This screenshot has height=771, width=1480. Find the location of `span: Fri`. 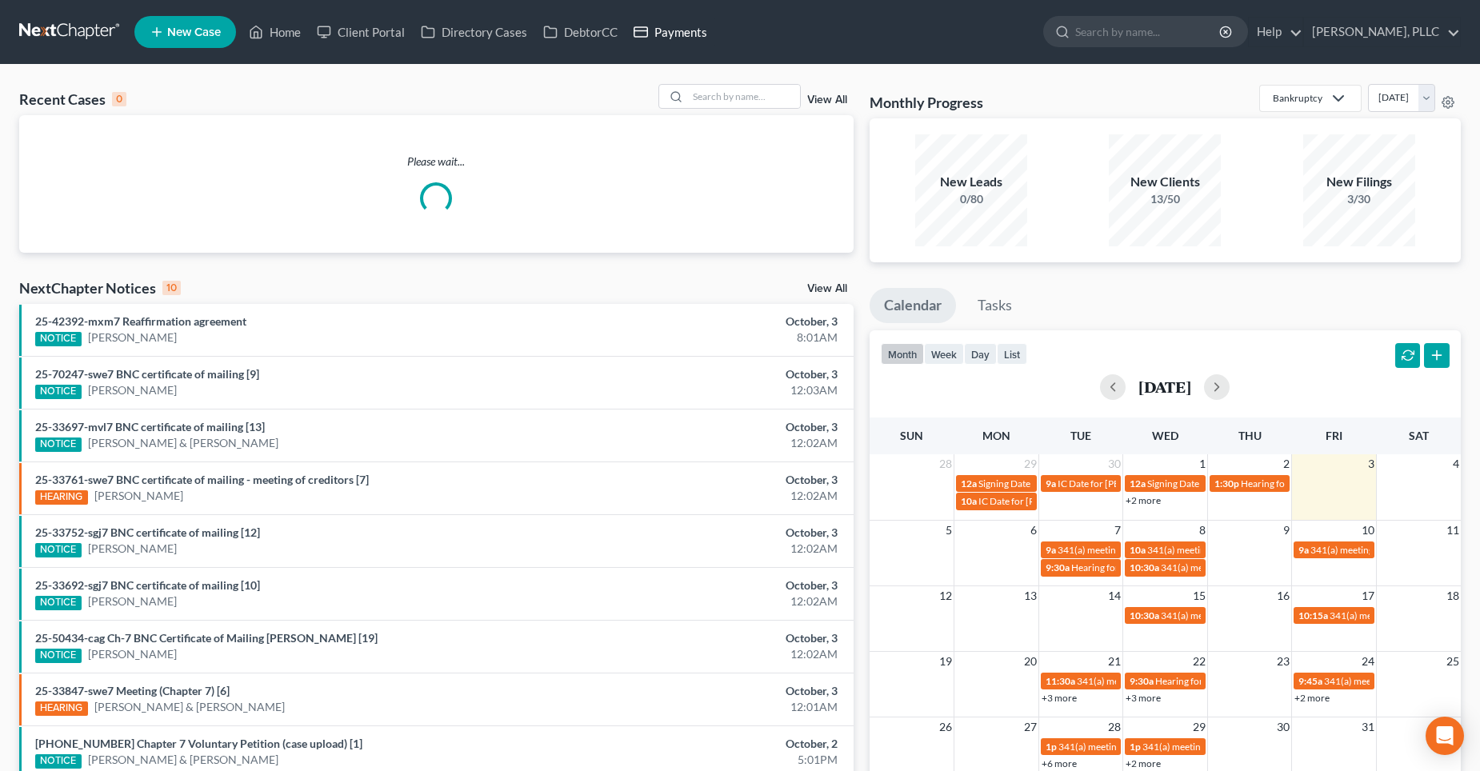

span: Fri is located at coordinates (1334, 435).